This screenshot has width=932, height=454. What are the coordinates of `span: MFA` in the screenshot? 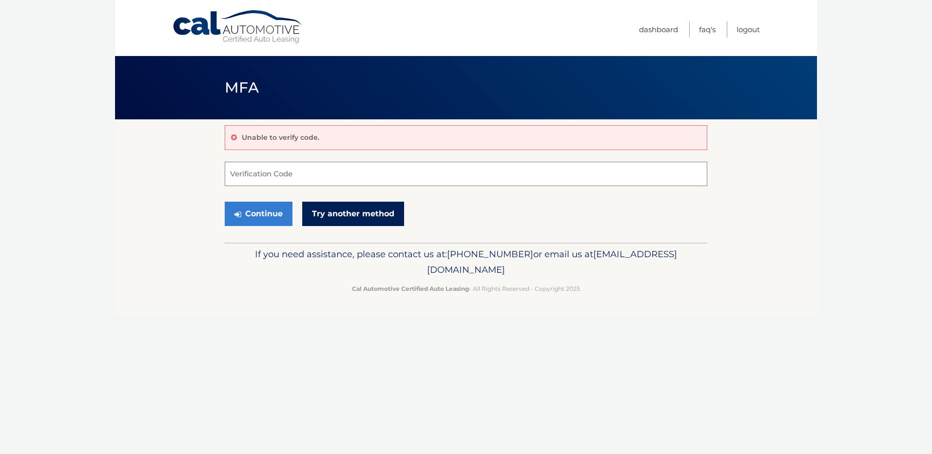 It's located at (242, 87).